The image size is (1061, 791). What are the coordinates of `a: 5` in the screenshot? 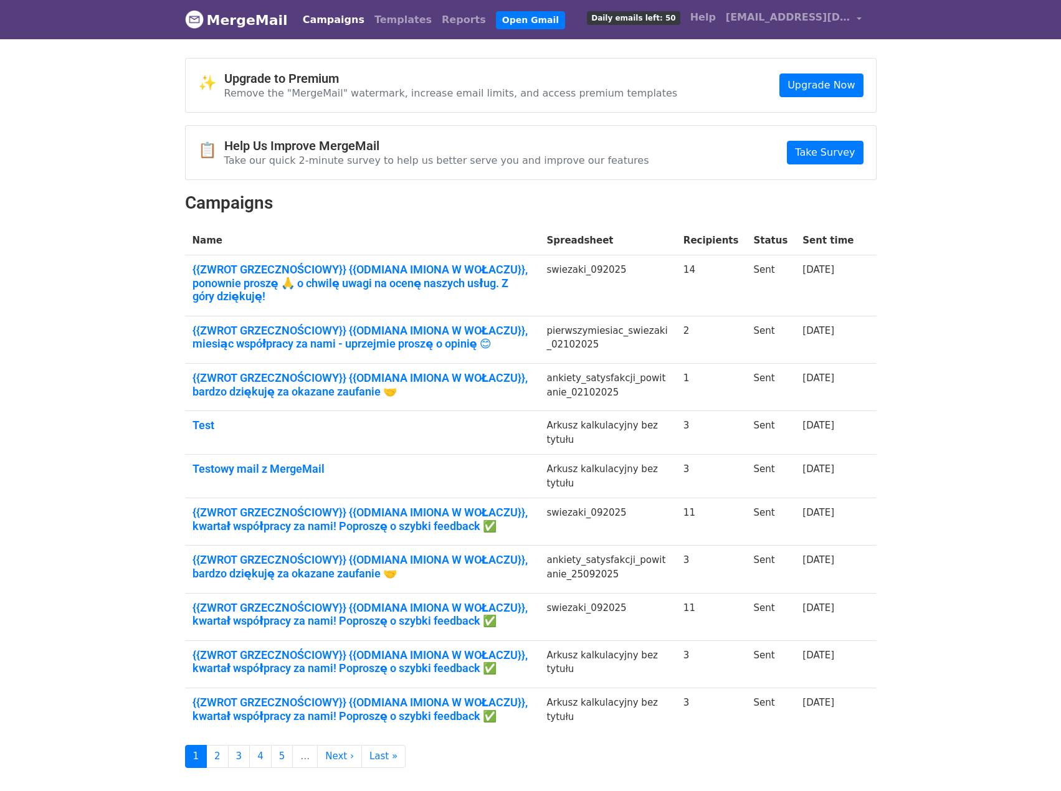 It's located at (282, 756).